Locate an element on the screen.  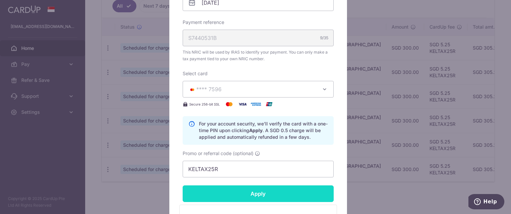
p: For your account security, we’ll verify the card with a one-time PIN upon clicking . A SGD 0.5 ch... is located at coordinates (263, 130).